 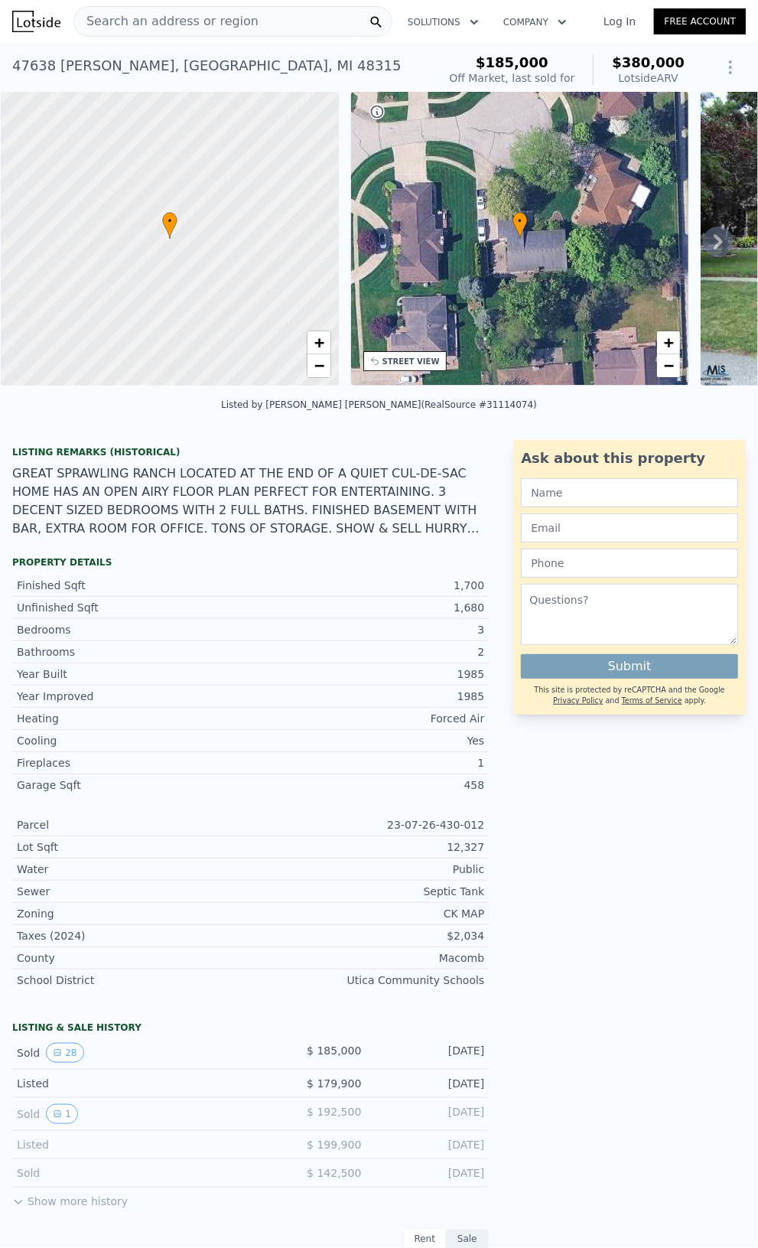 I want to click on span: Search an address or region, so click(x=166, y=21).